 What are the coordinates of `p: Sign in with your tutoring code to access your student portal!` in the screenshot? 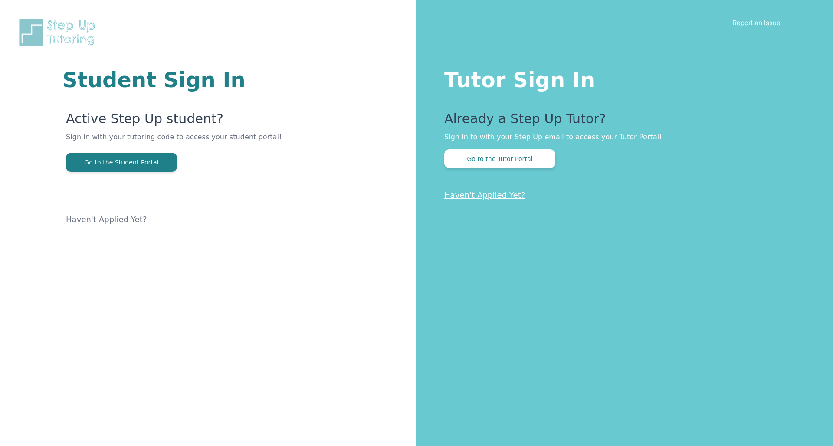 It's located at (189, 142).